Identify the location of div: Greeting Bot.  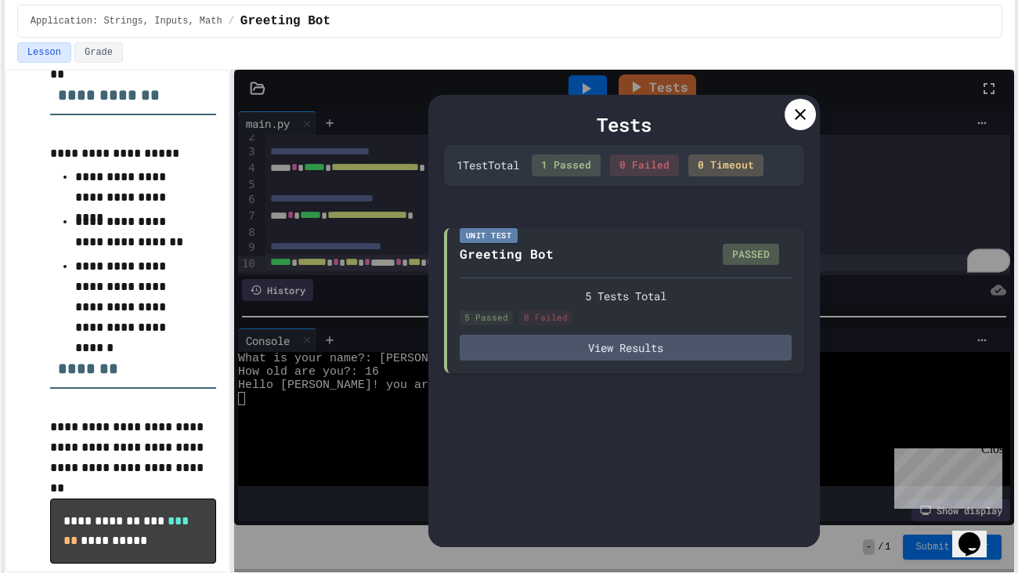
(507, 254).